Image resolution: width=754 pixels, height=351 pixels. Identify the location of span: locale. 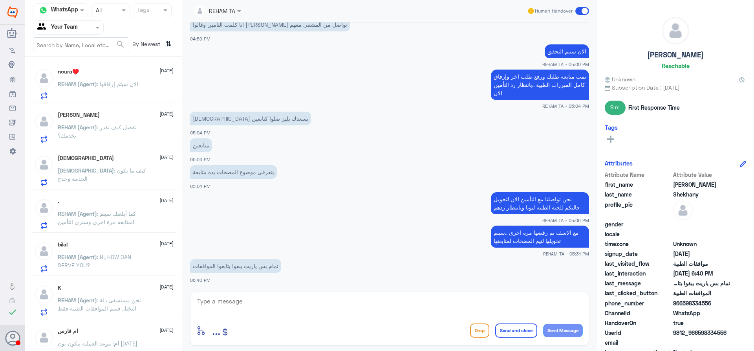
(638, 234).